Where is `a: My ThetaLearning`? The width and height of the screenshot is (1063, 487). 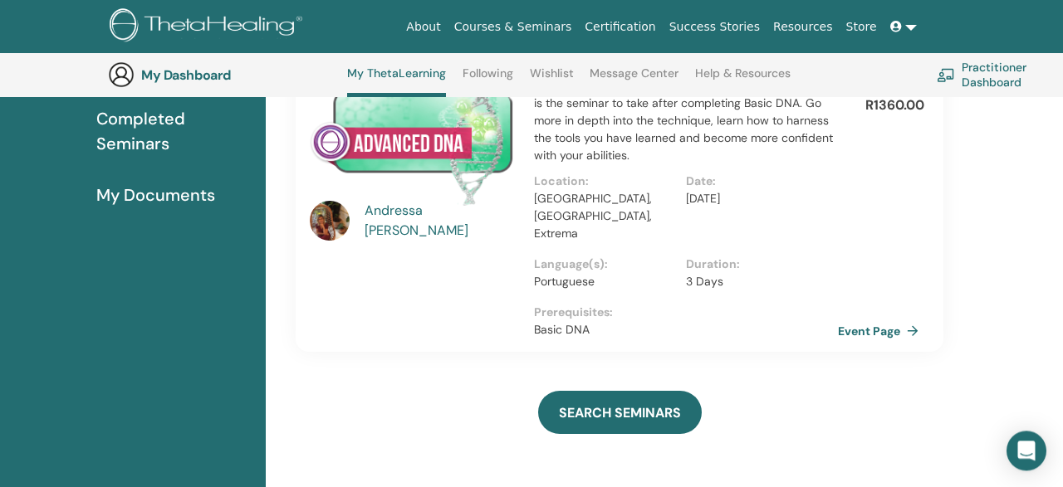 a: My ThetaLearning is located at coordinates (396, 81).